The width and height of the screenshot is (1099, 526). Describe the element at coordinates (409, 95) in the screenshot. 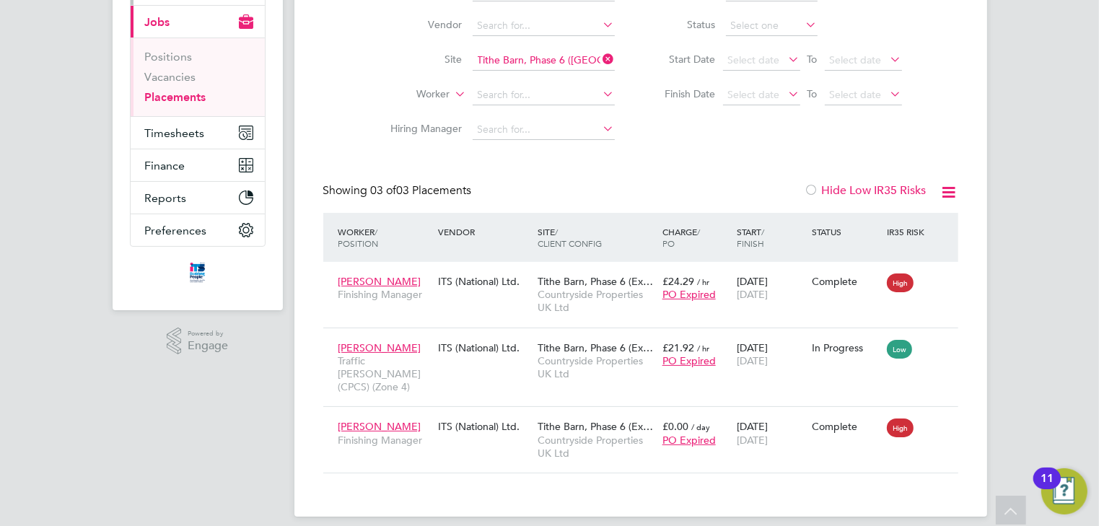

I see `label: Worker` at that location.